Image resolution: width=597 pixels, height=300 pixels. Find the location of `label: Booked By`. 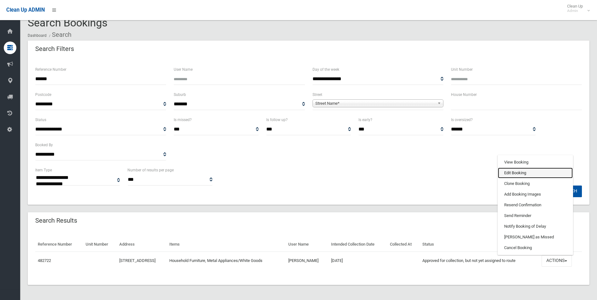

label: Booked By is located at coordinates (44, 145).